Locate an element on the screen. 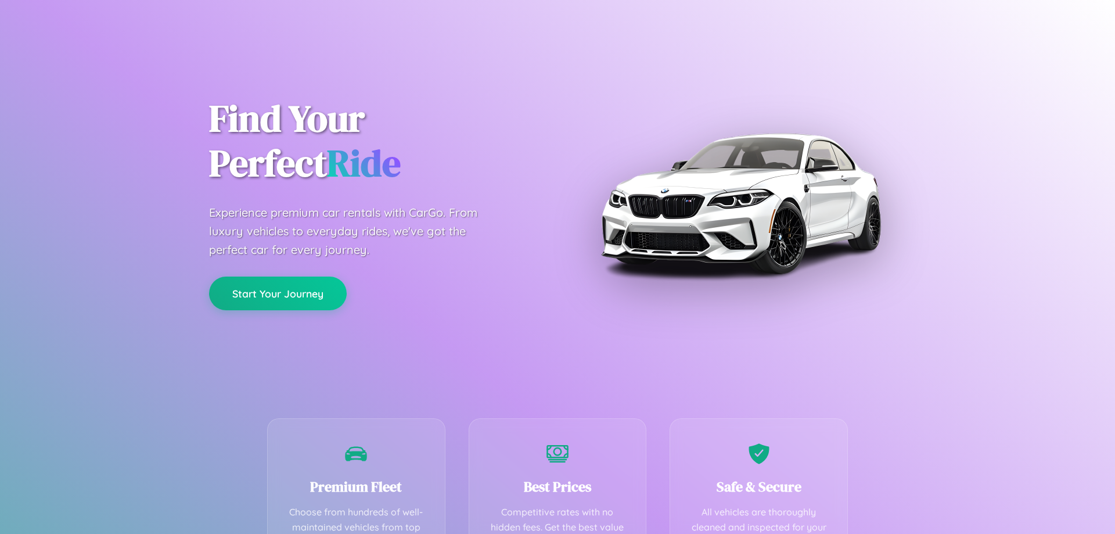 The image size is (1115, 534). span: Ride is located at coordinates (364, 163).